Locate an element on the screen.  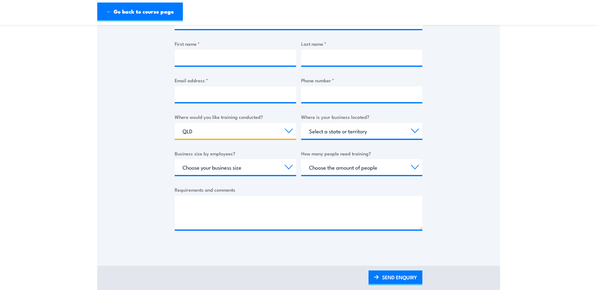
label: How many people need training? is located at coordinates (362, 153).